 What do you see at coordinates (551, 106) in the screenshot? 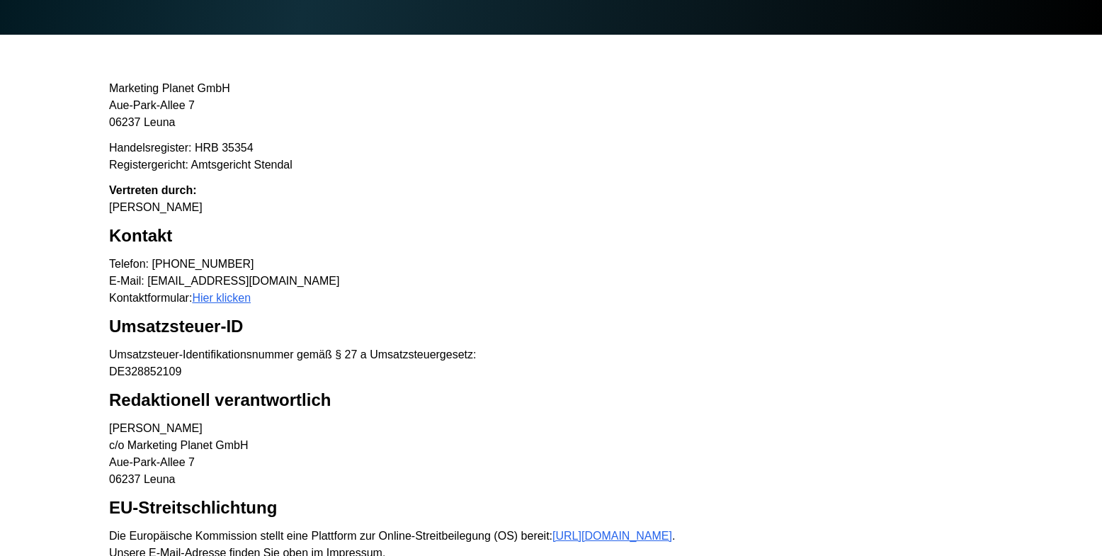
I see `p: Marketing Planet GmbH Aue-Park-Allee 7 06237 Leuna` at bounding box center [551, 106].